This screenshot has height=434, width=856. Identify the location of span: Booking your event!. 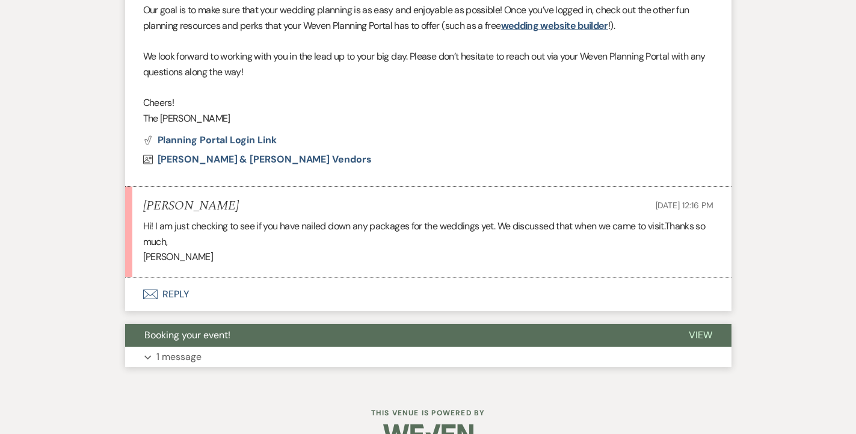
(187, 335).